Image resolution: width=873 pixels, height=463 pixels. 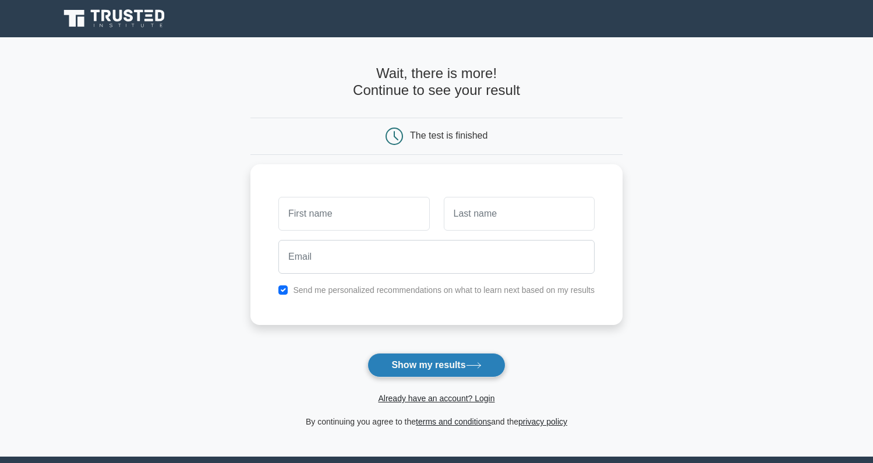 I want to click on label: Send me personalized recommendations on what to learn next based on my results, so click(x=444, y=290).